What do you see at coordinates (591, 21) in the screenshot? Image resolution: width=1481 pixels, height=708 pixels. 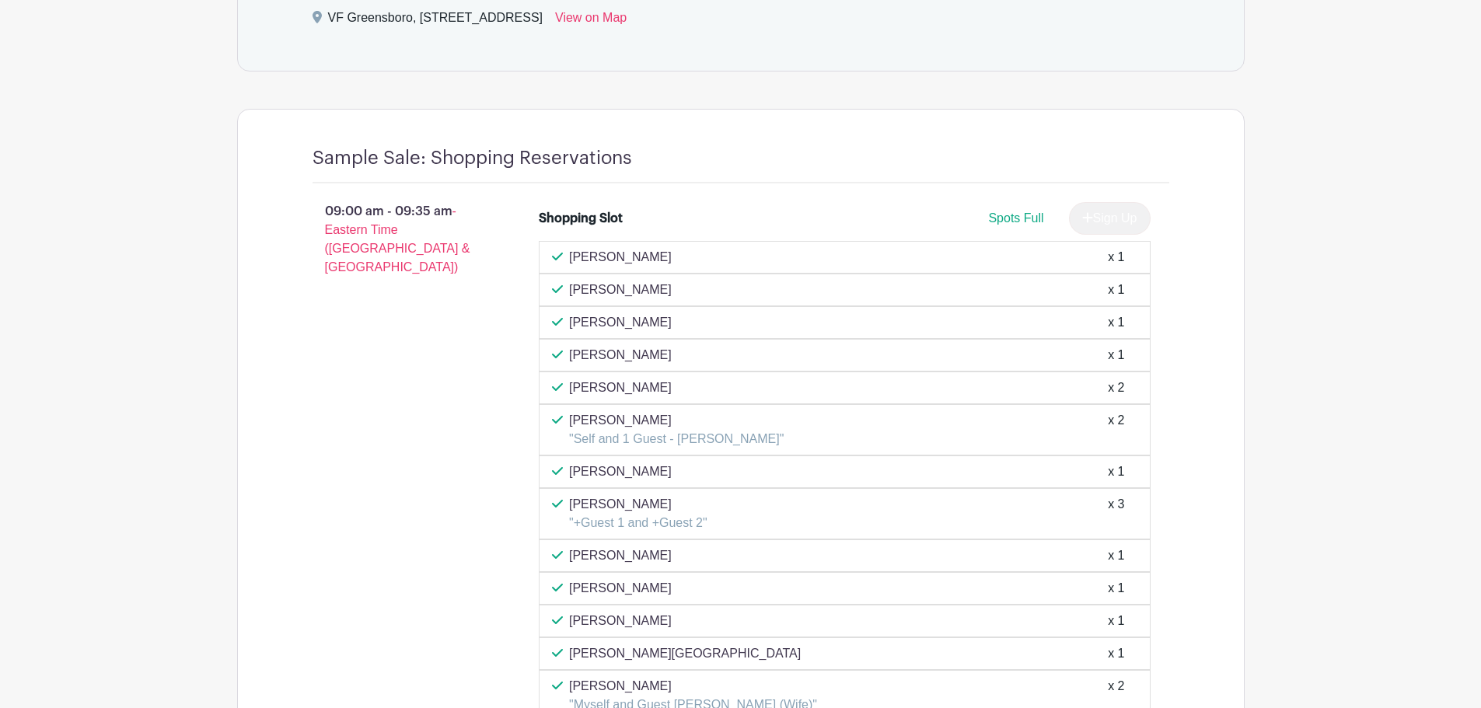 I see `a: View on Map` at bounding box center [591, 21].